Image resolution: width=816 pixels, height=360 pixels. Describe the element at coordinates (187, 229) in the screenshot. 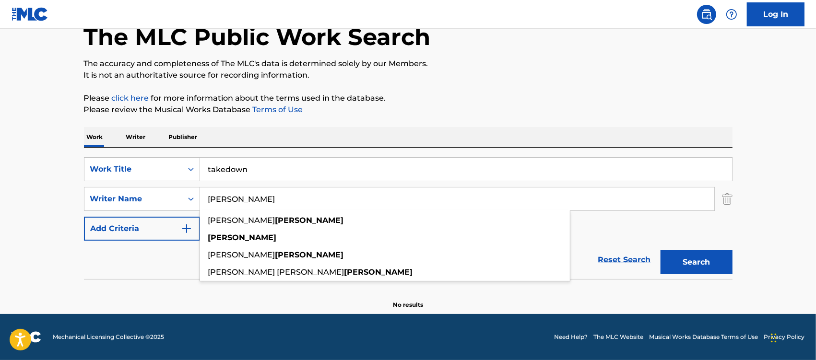

I see `img: 9d2ae6d4665cec9f34b9.svg` at that location.